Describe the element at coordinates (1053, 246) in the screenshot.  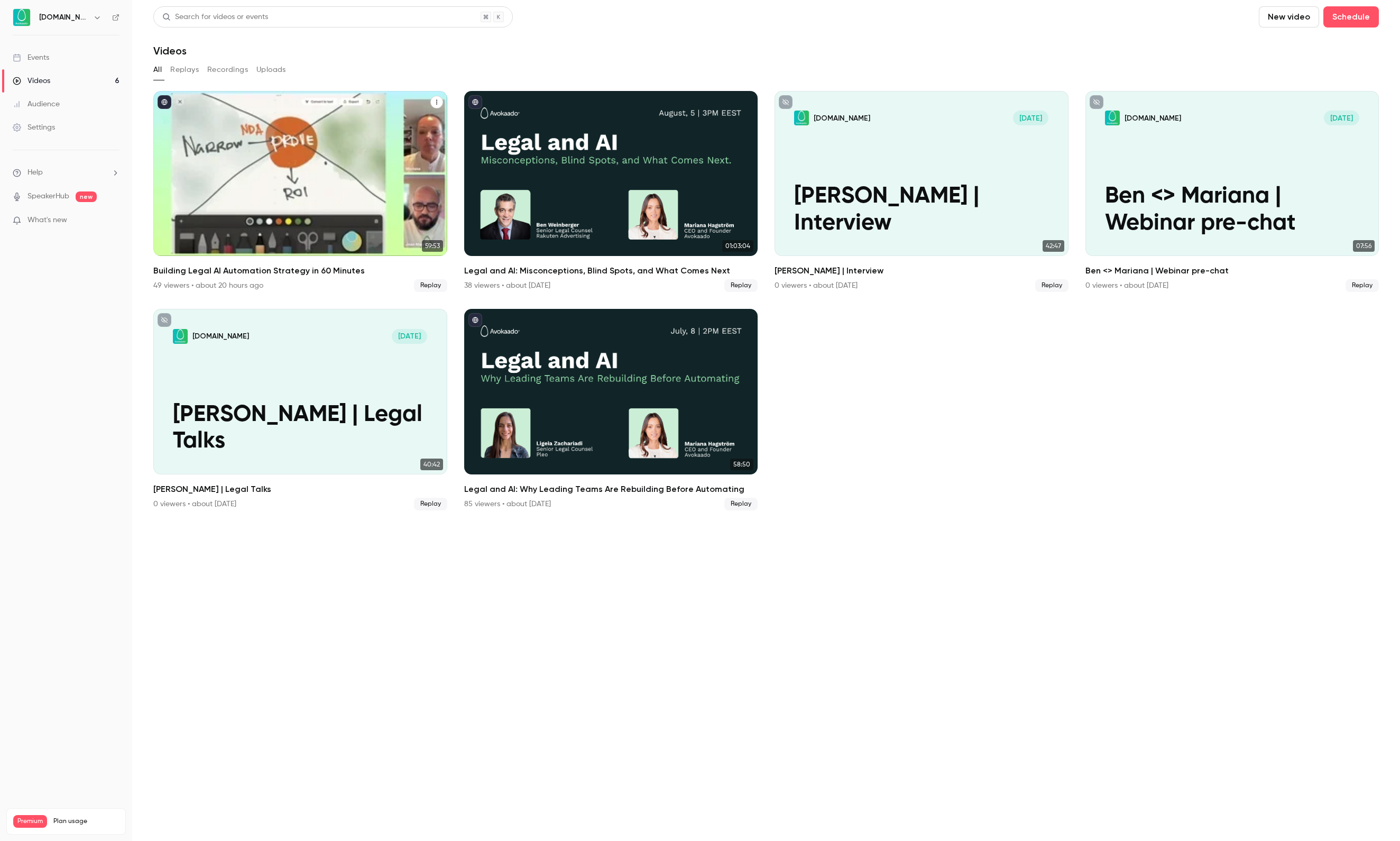
I see `span: 42:47` at that location.